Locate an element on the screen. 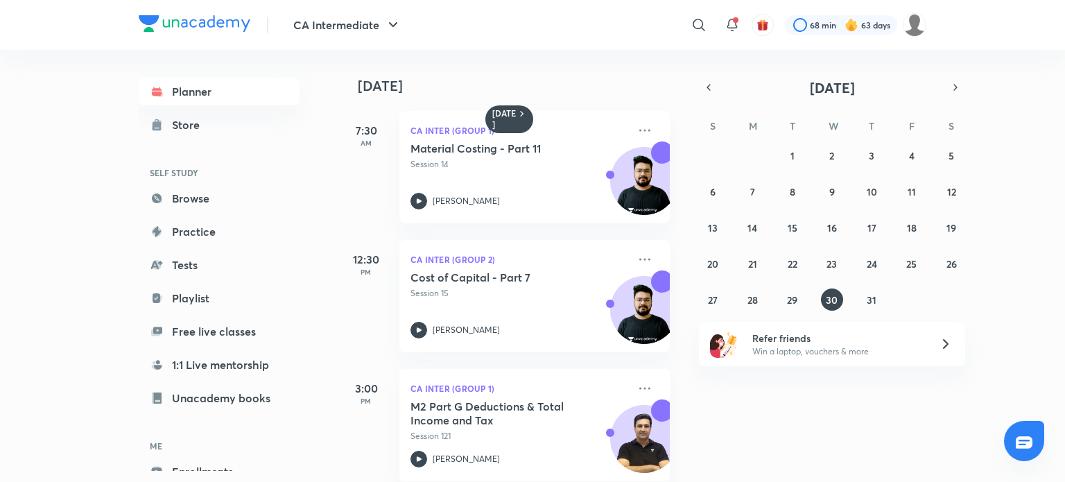 The width and height of the screenshot is (1065, 482). button: July 24, 2025 is located at coordinates (872, 264).